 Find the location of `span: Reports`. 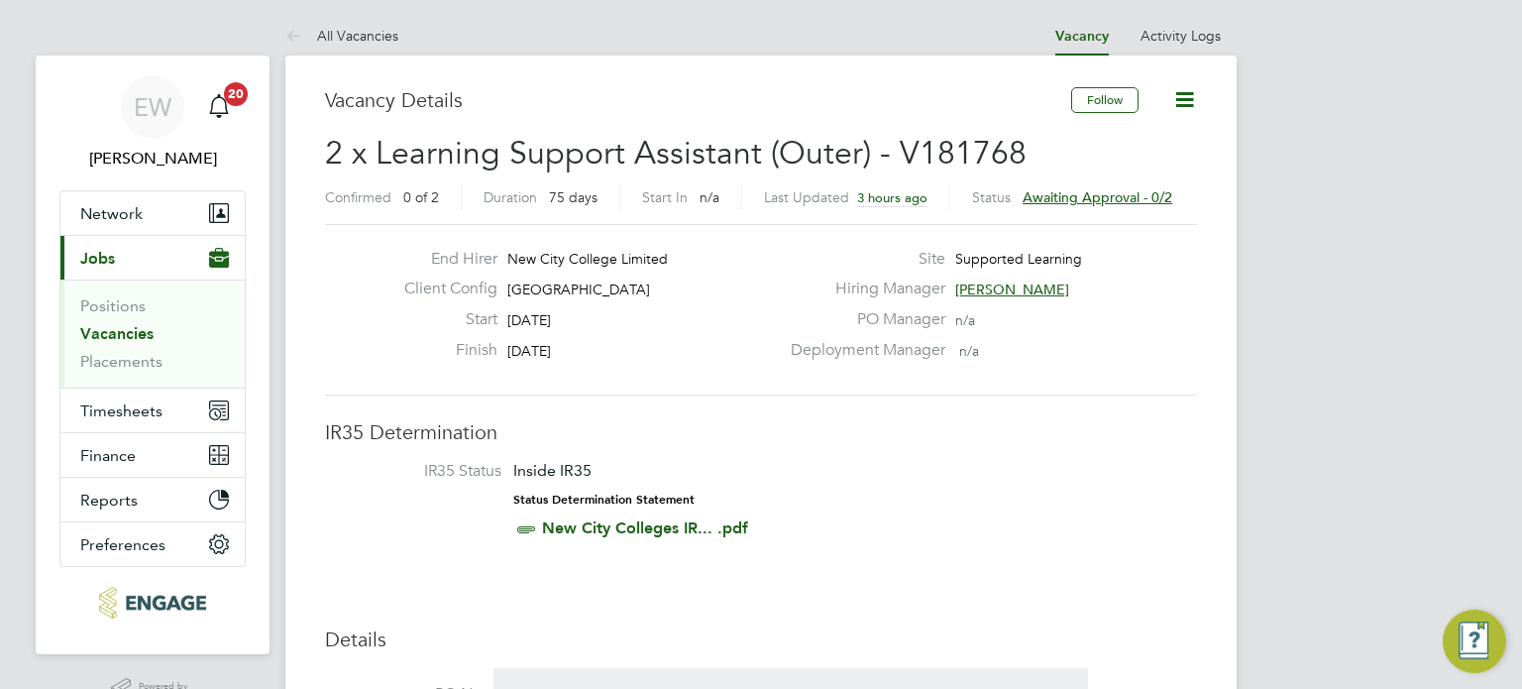

span: Reports is located at coordinates (109, 499).